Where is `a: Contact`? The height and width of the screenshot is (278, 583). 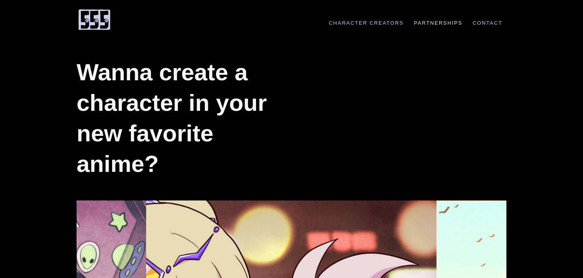 a: Contact is located at coordinates (488, 23).